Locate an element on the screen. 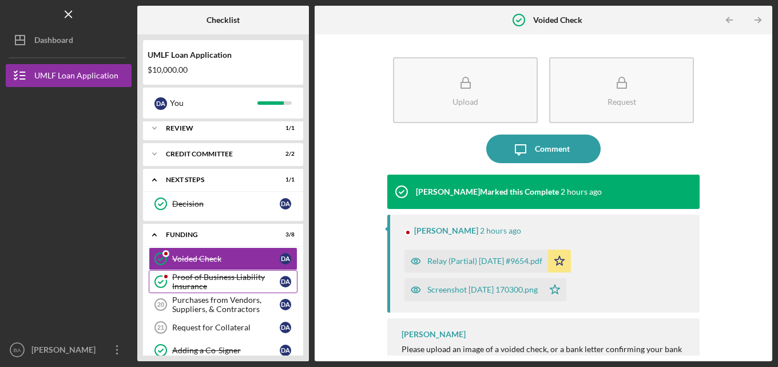 The width and height of the screenshot is (778, 367). div: Request for Collateral is located at coordinates (226, 327).